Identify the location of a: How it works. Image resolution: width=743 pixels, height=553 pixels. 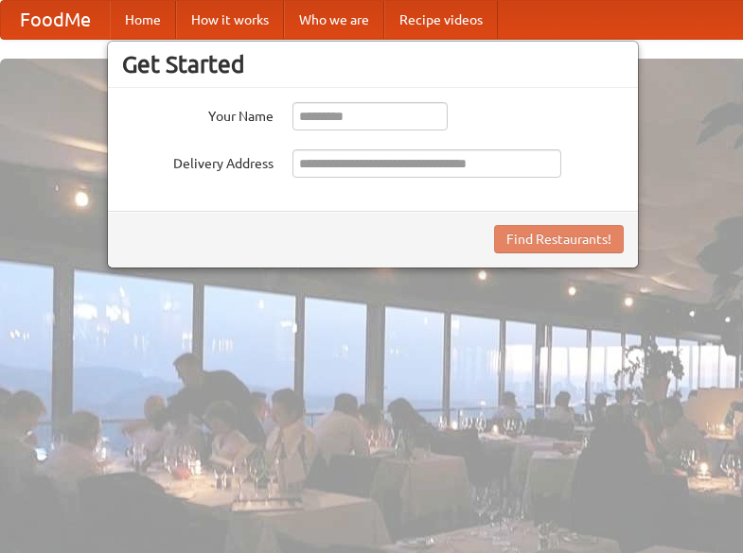
(230, 20).